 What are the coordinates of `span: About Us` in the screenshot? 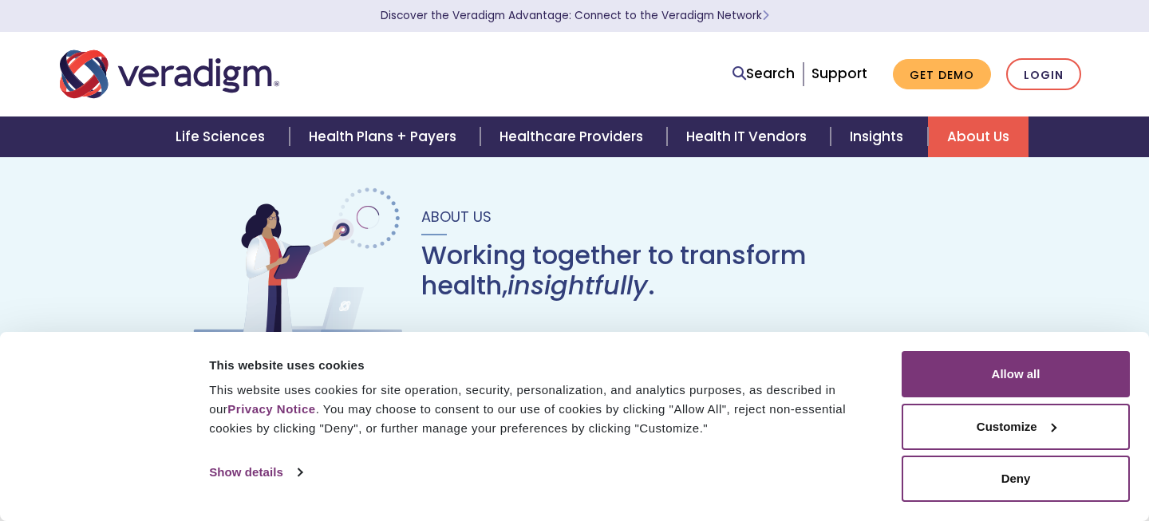 It's located at (456, 216).